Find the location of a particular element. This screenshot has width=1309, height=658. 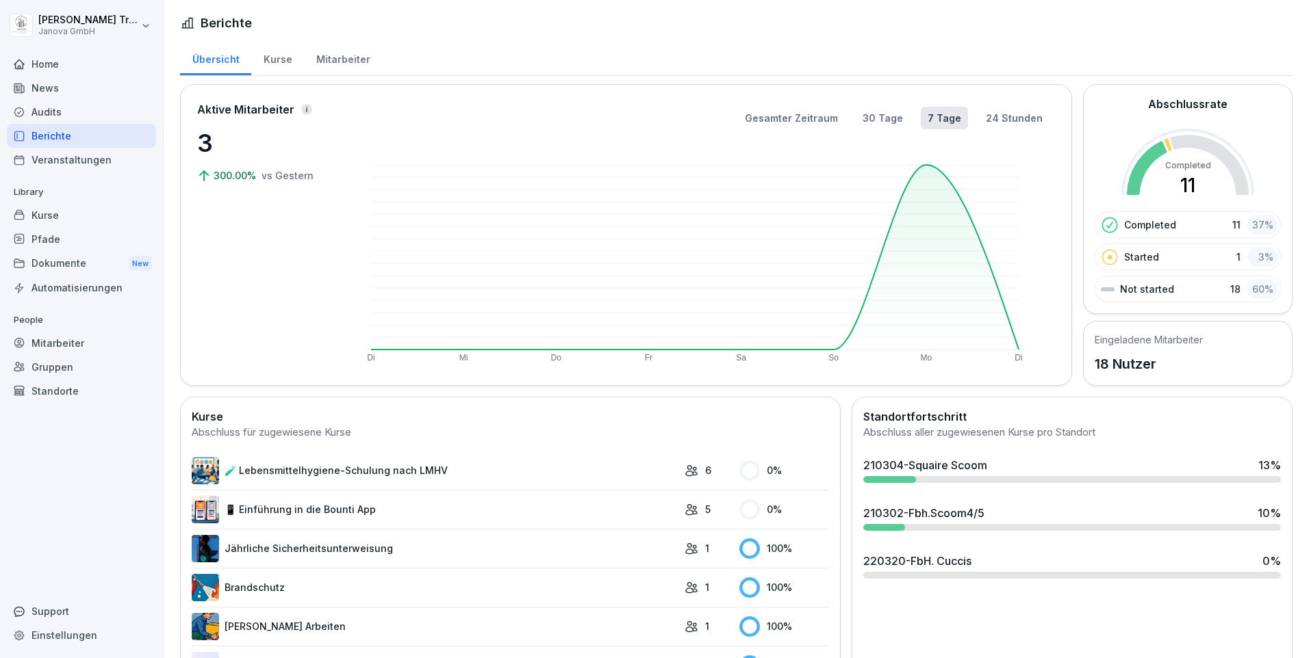

div: 220320-FbH. Cuccis is located at coordinates (917, 561).